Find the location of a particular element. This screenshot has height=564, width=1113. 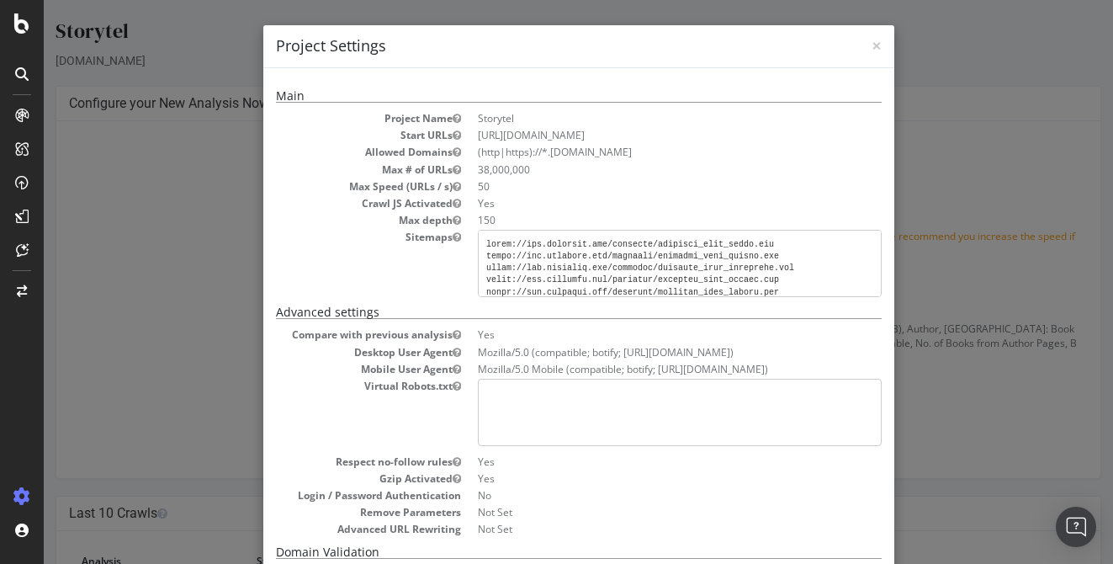

h4: Project Settings is located at coordinates (535, 46).